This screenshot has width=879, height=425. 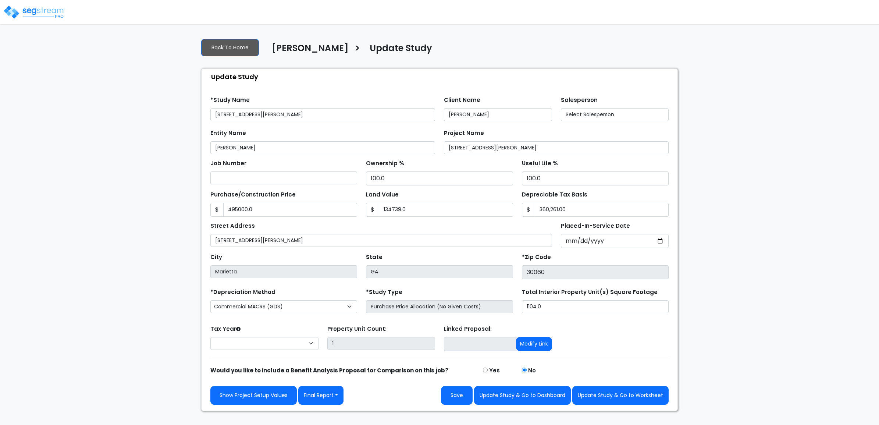 What do you see at coordinates (357, 329) in the screenshot?
I see `label: Property Unit Count:` at bounding box center [357, 329].